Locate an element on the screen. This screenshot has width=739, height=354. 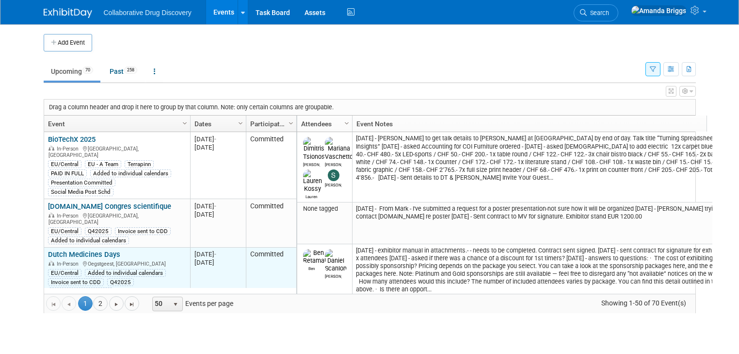
div: Dimitris Tsionos is located at coordinates (311, 163).